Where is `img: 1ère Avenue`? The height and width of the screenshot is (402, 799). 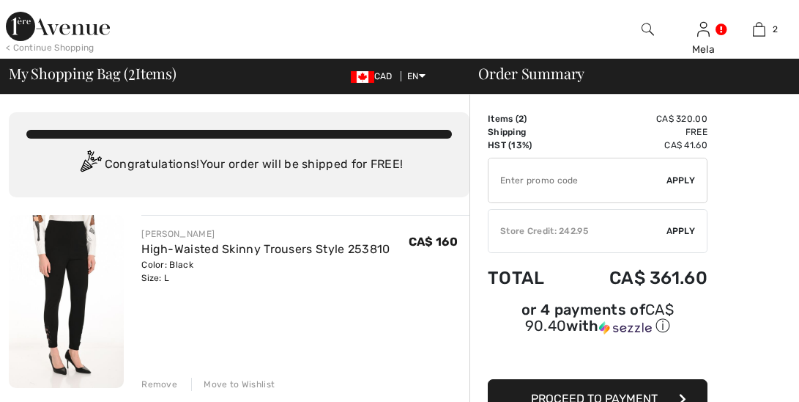
img: 1ère Avenue is located at coordinates (58, 26).